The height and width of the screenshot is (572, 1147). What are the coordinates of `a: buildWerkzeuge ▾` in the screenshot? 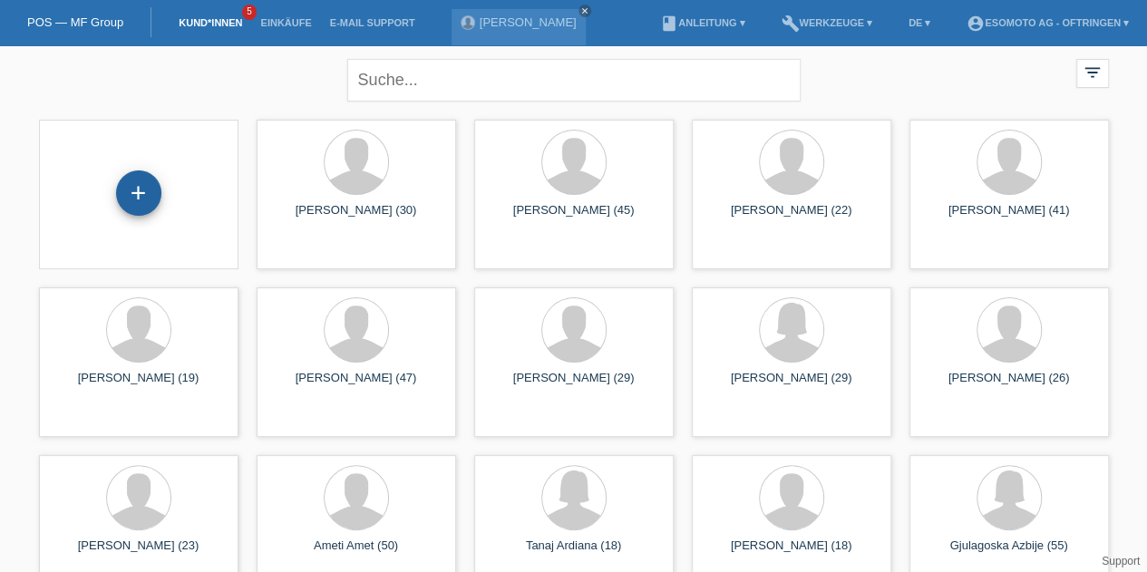 It's located at (826, 23).